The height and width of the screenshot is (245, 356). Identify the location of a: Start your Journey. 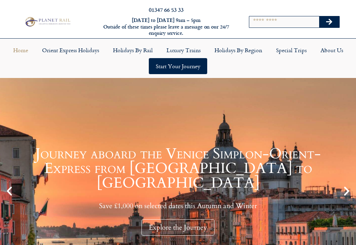
(178, 66).